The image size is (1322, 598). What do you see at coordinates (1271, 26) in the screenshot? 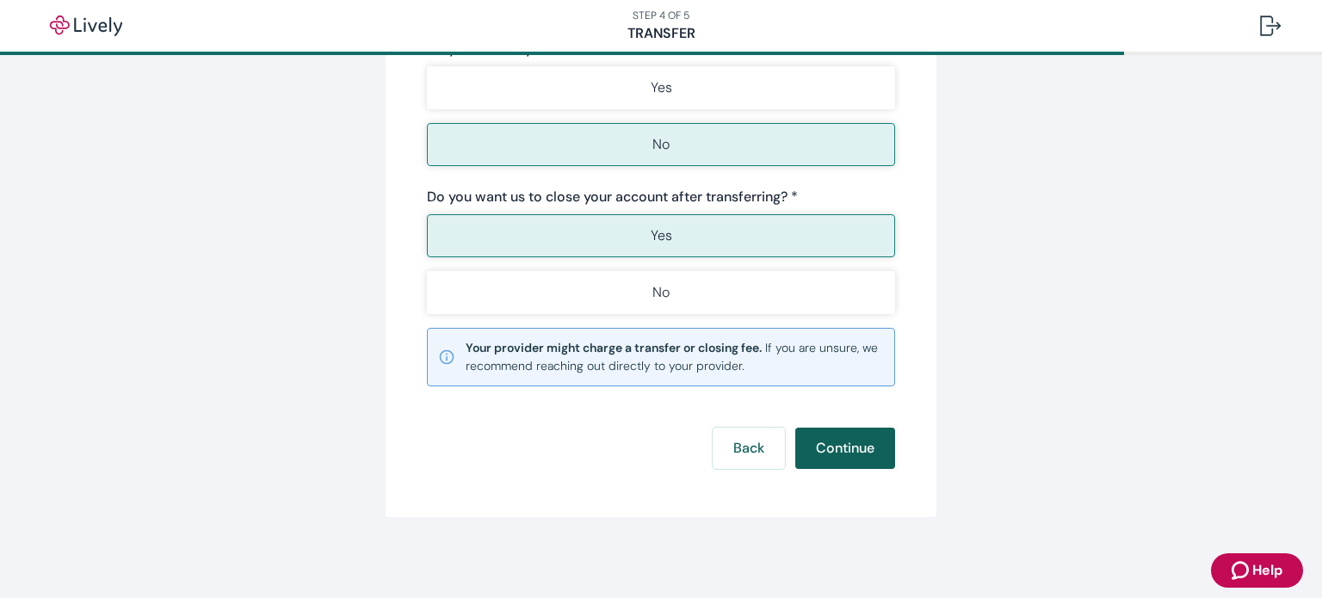
I see `button: Log out` at bounding box center [1271, 26].